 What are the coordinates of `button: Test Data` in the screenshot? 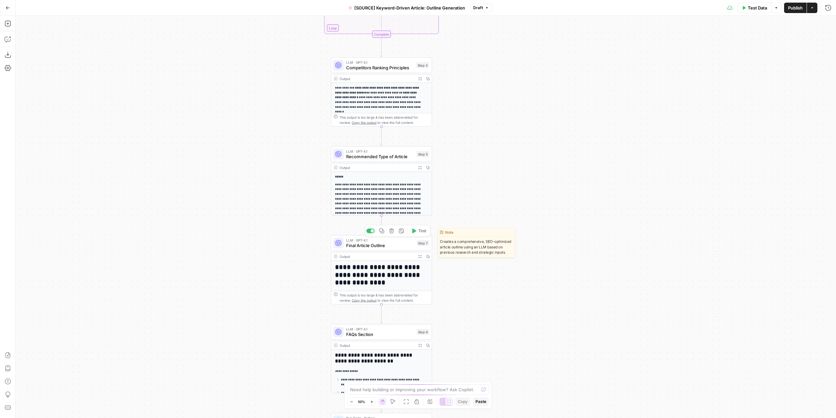 It's located at (755, 8).